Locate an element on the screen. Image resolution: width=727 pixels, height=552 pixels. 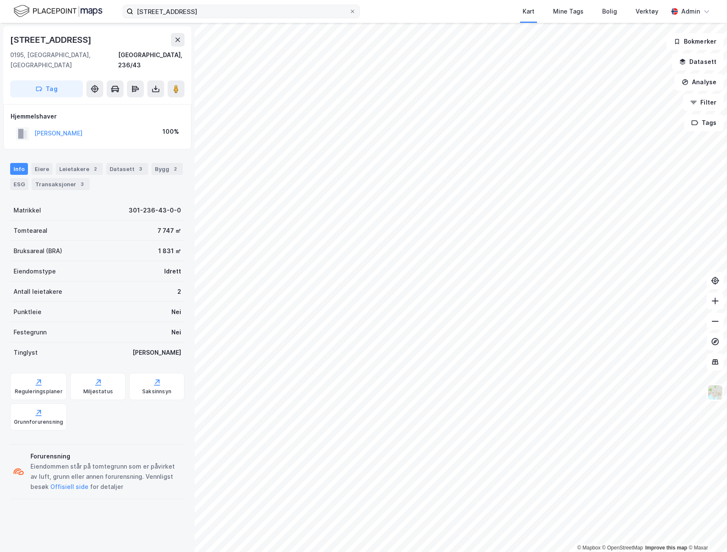
div: Matrikkel is located at coordinates (27, 210).